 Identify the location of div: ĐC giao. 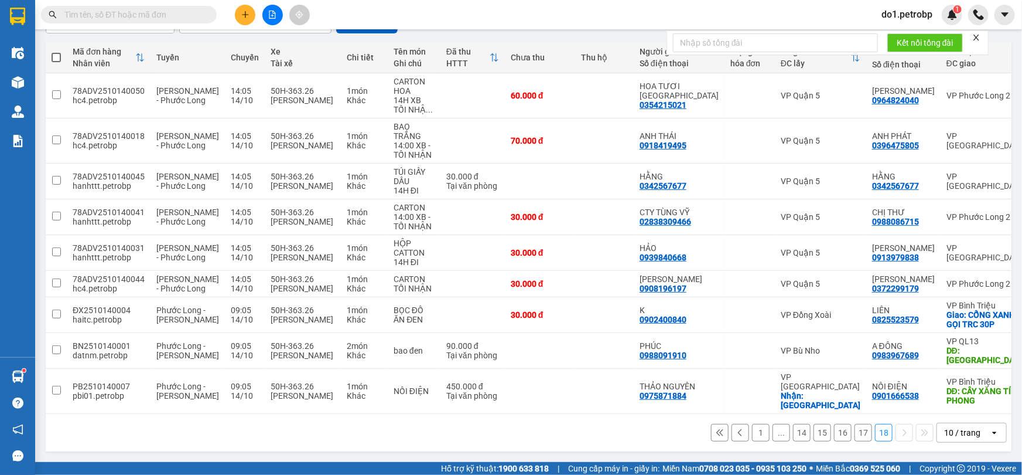
(982, 63).